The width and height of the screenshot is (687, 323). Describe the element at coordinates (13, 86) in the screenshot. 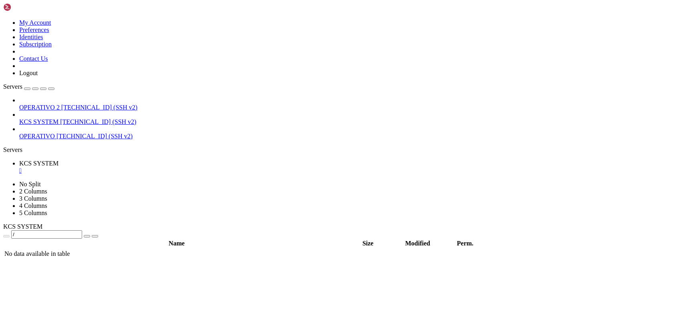

I see `span: Servers` at that location.